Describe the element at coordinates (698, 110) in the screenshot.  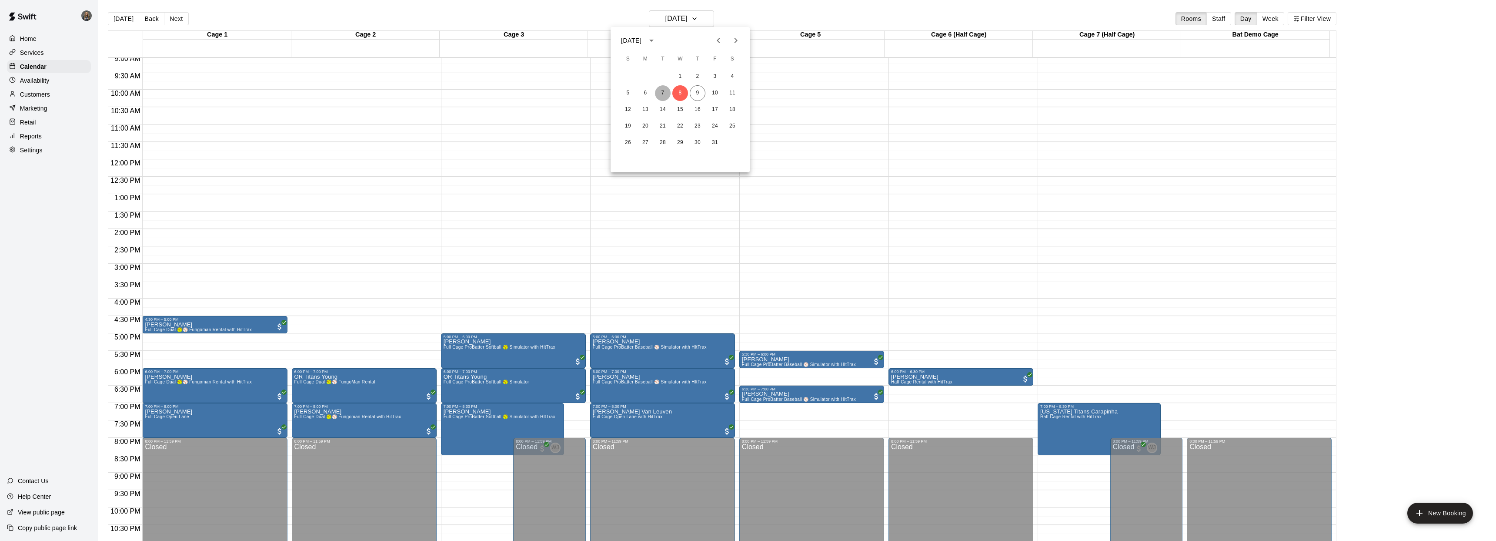
I see `button: 16` at that location.